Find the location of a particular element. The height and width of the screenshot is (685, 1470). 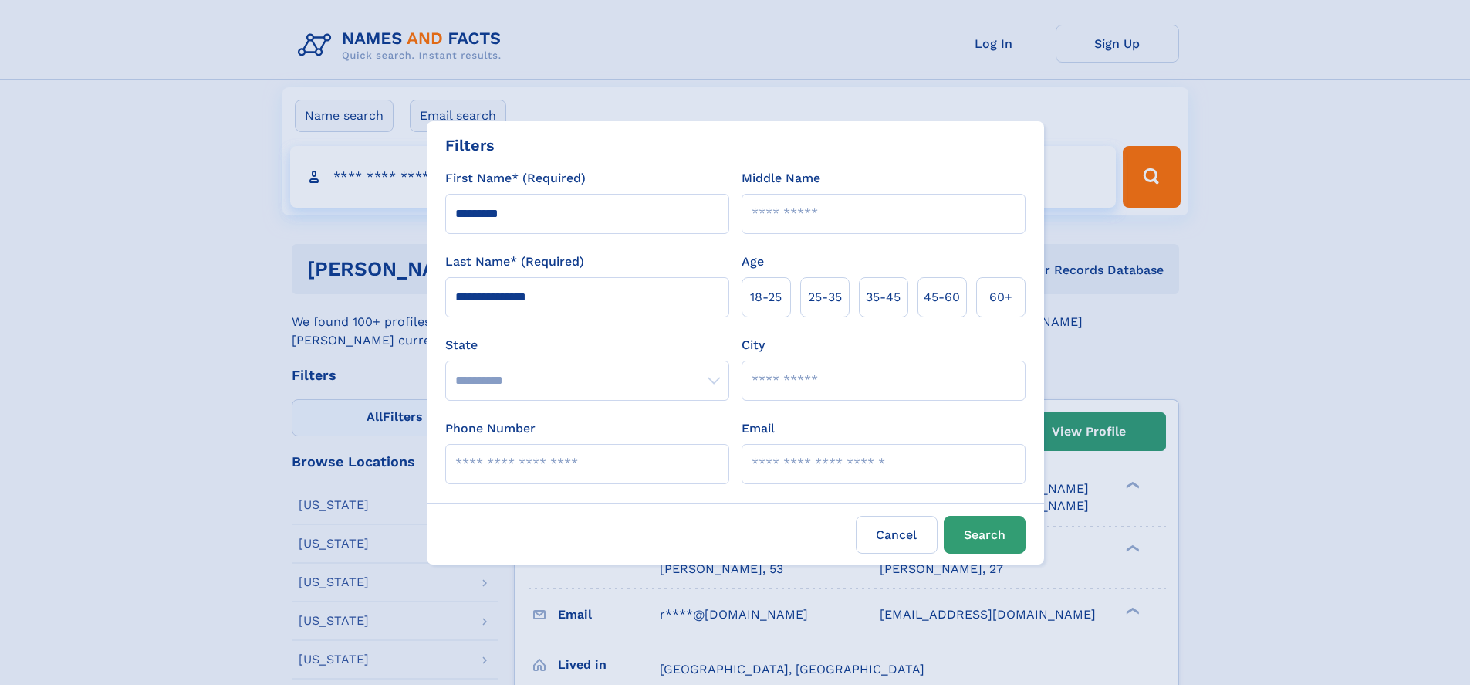

label: Last Name* (Required) is located at coordinates (515, 262).